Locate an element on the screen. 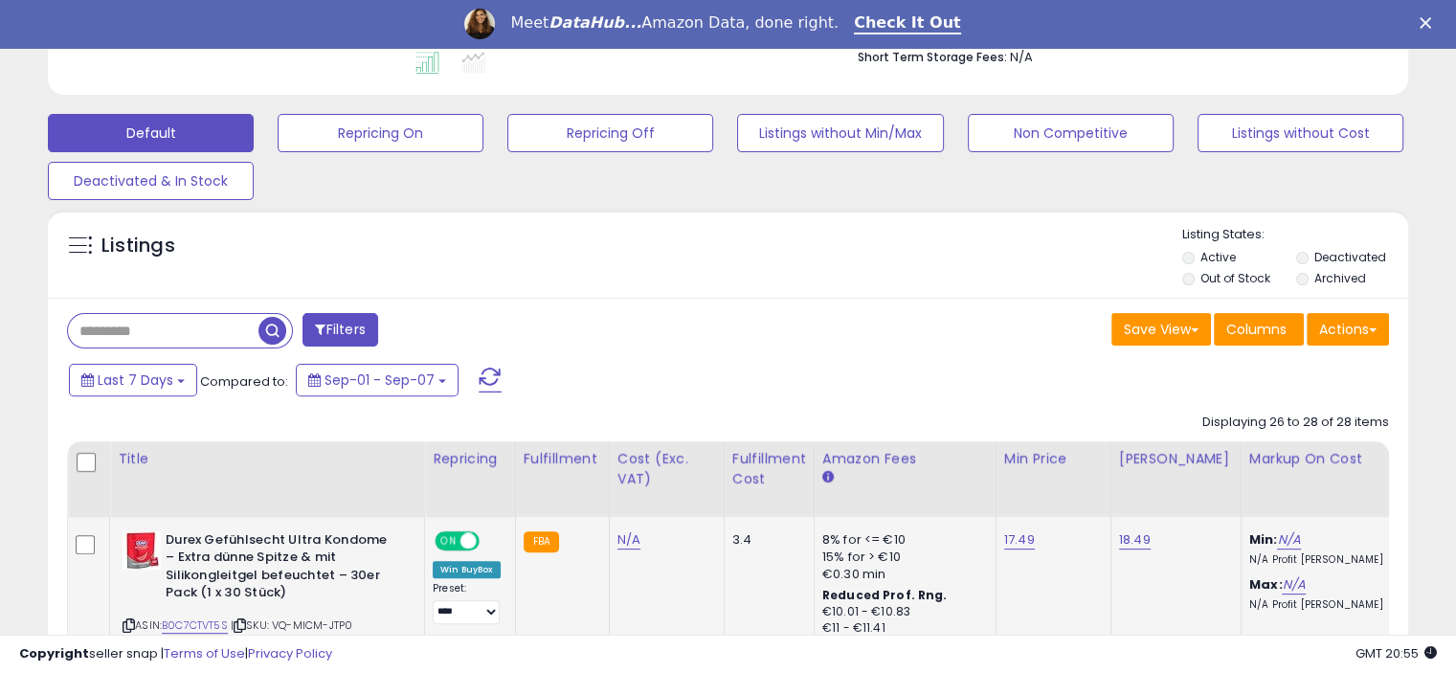 The height and width of the screenshot is (673, 1456). button: Listings without Cost is located at coordinates (1300, 133).